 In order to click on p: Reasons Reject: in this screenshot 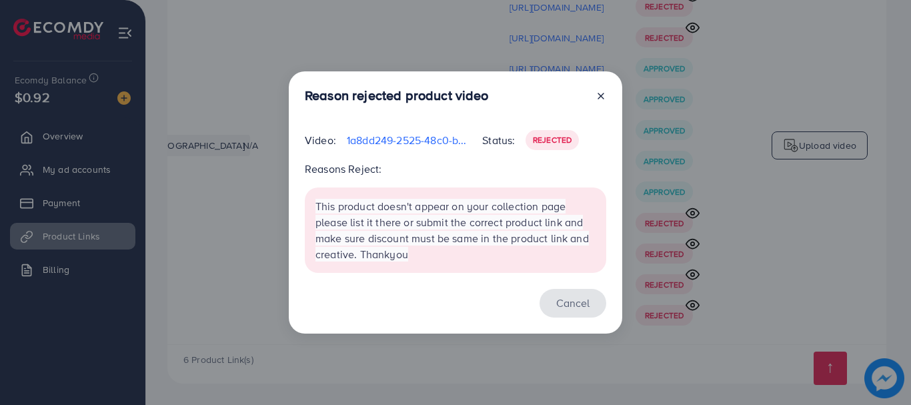, I will do `click(455, 169)`.